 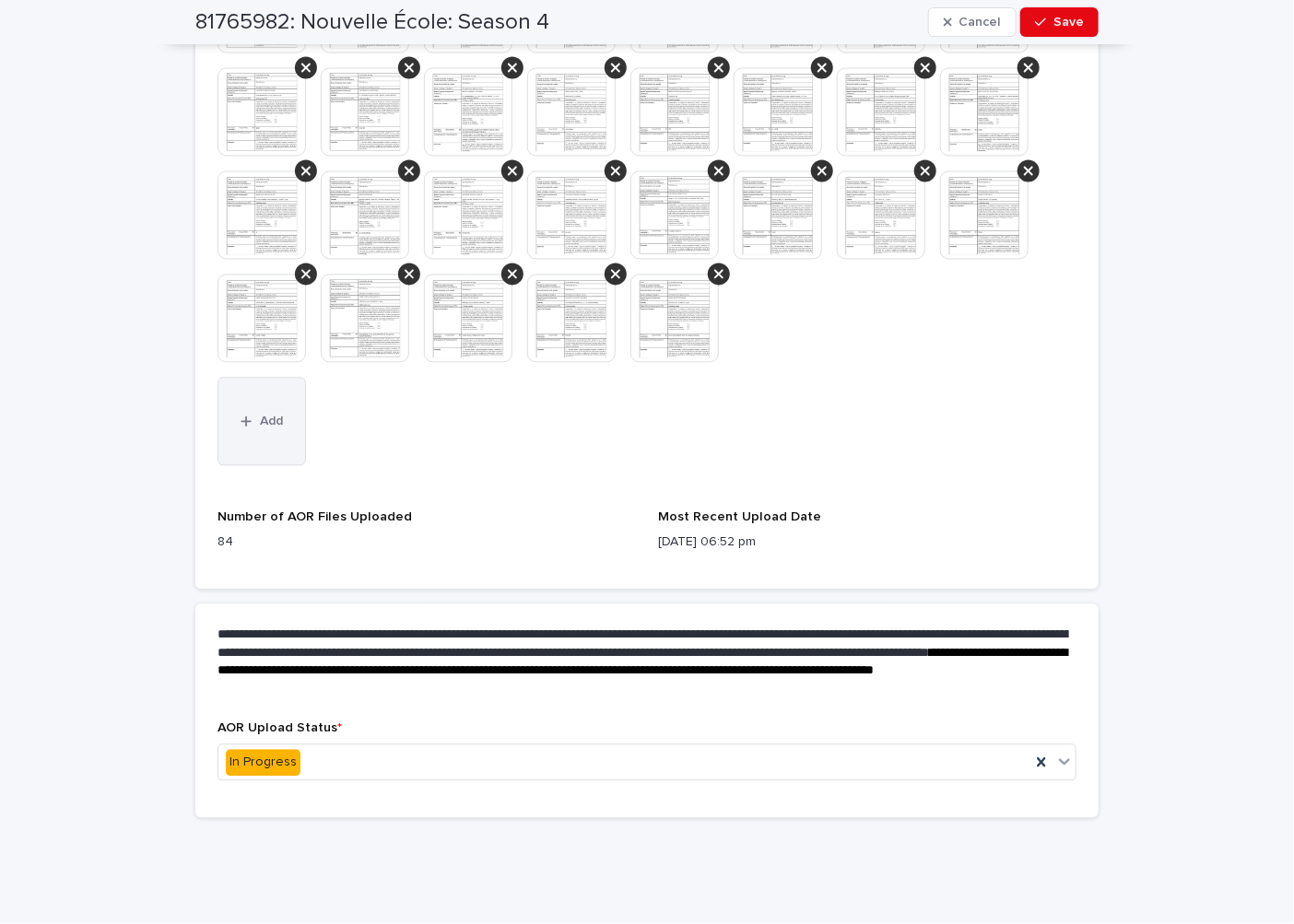 I want to click on h2: 81765982: Nouvelle École: Season 4, so click(x=372, y=22).